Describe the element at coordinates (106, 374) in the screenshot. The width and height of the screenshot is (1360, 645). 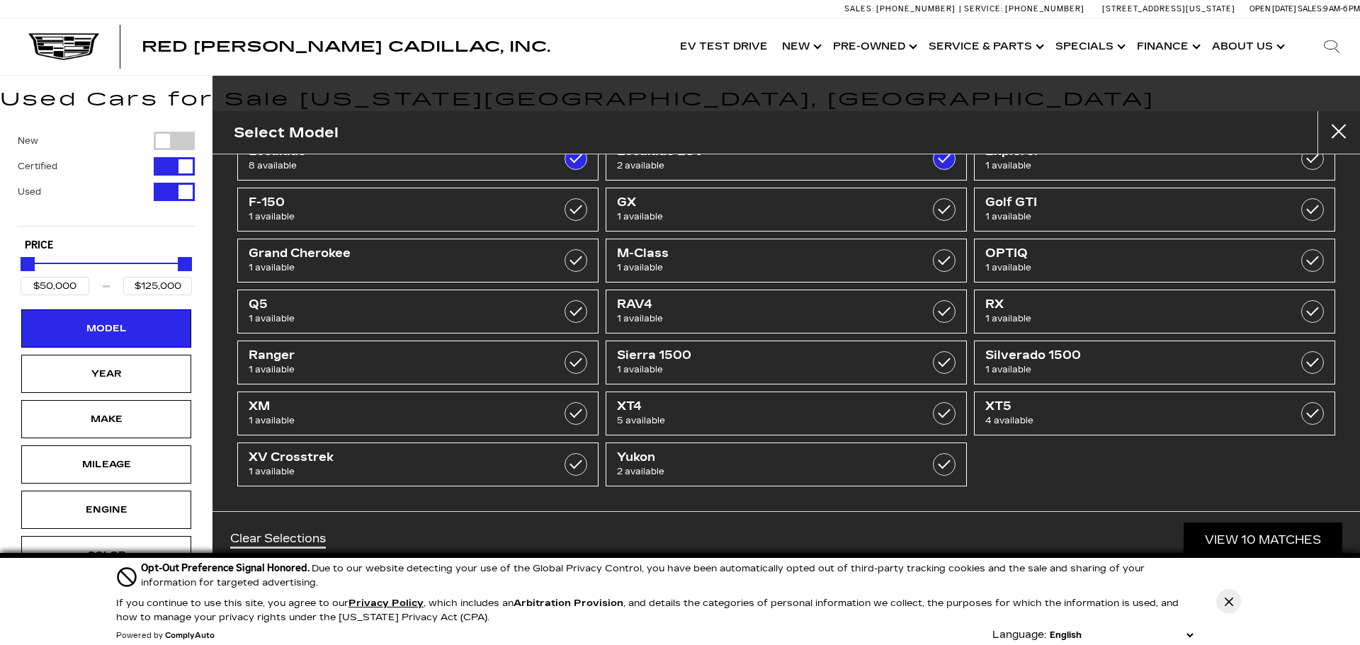
I see `div: YearYear` at that location.